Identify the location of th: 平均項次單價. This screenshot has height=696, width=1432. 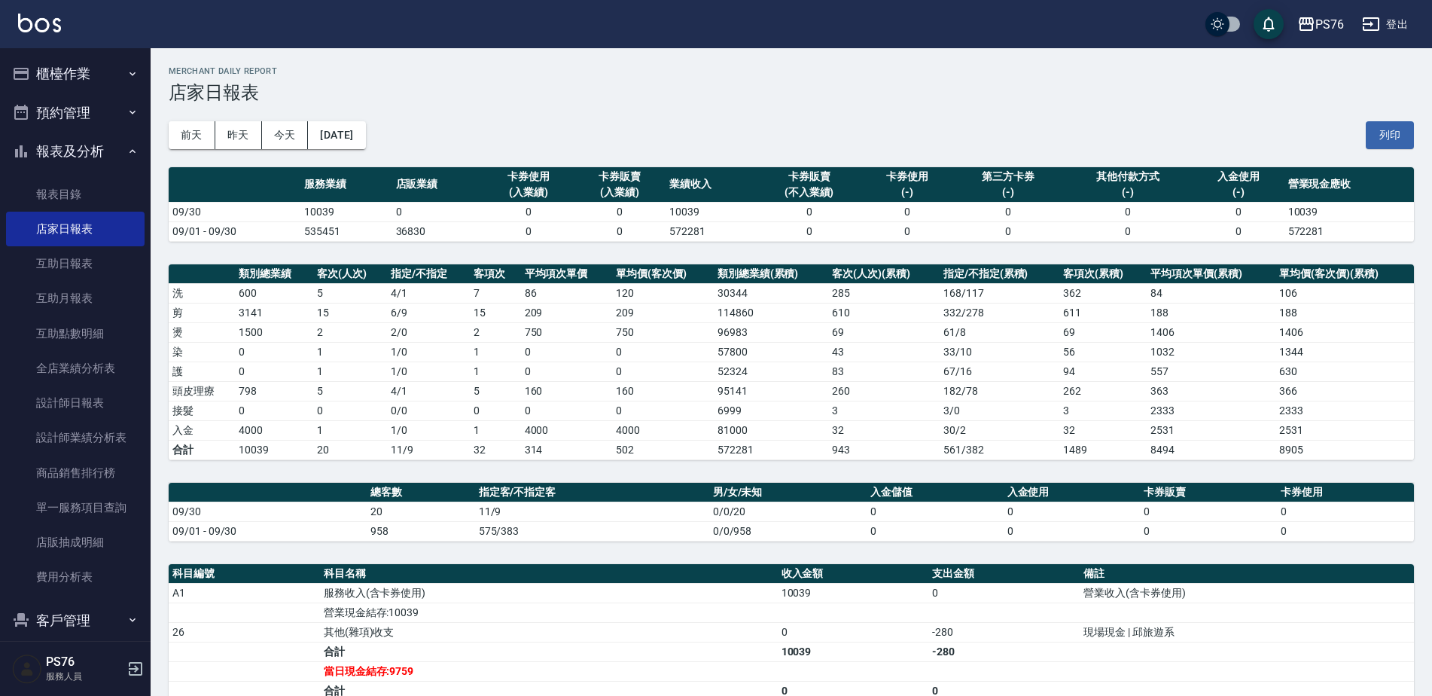
(567, 274).